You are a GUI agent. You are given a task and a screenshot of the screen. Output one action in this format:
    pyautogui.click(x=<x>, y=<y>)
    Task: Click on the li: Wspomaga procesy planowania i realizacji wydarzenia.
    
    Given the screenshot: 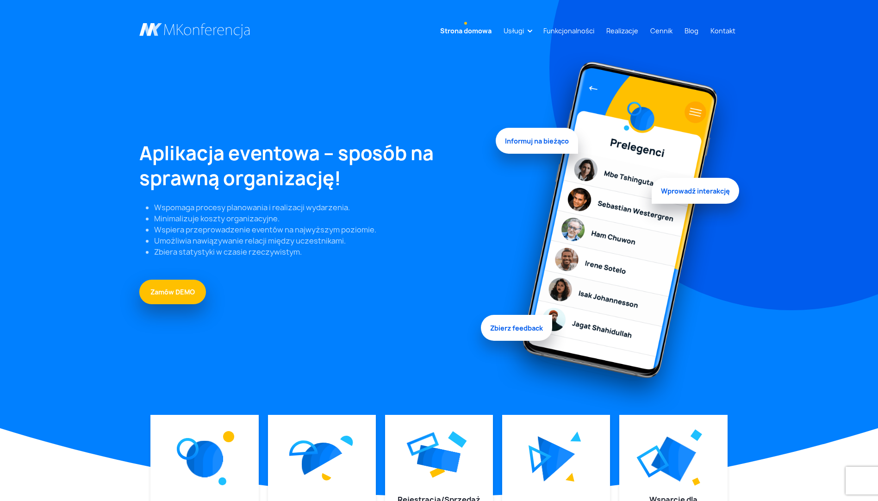 What is the action you would take?
    pyautogui.click(x=319, y=207)
    